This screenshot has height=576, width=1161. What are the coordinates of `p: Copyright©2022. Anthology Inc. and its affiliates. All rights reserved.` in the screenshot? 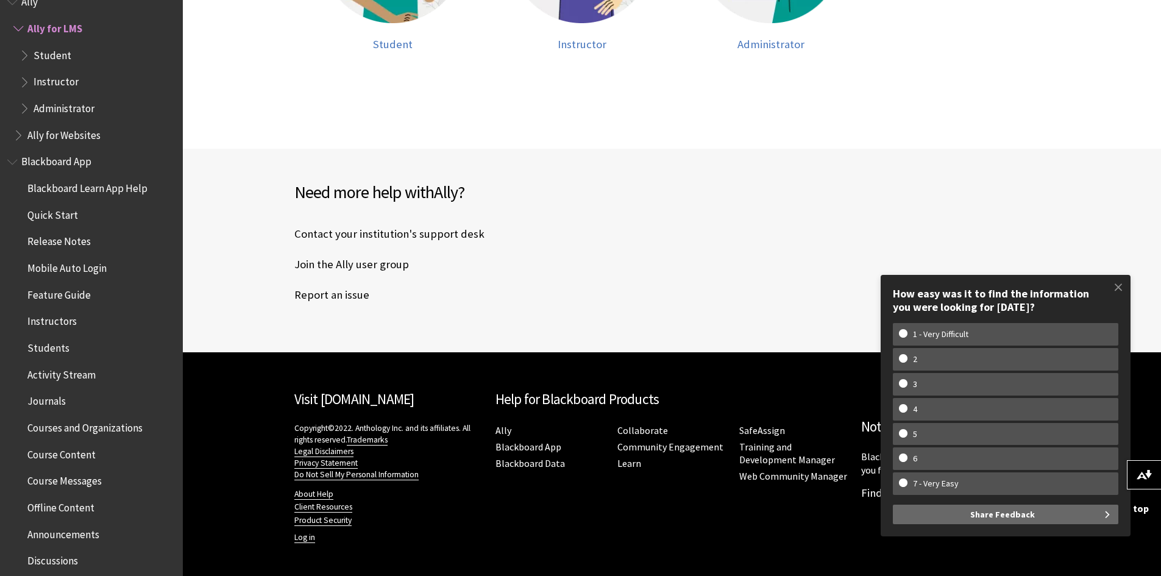 It's located at (389, 451).